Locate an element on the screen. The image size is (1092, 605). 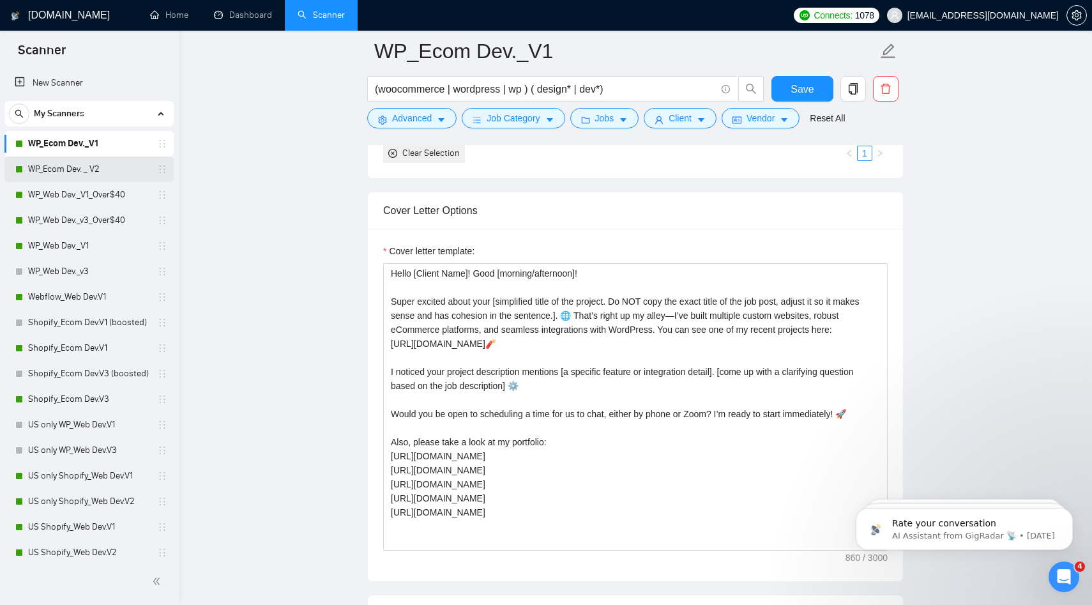
span: Scanner is located at coordinates (42, 54).